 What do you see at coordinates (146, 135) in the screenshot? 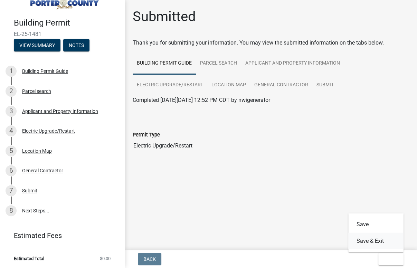
I see `label: Permit Type` at bounding box center [146, 135].